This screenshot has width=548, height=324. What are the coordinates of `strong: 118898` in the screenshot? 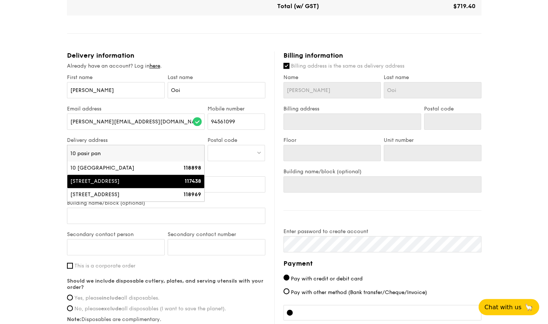 It's located at (192, 168).